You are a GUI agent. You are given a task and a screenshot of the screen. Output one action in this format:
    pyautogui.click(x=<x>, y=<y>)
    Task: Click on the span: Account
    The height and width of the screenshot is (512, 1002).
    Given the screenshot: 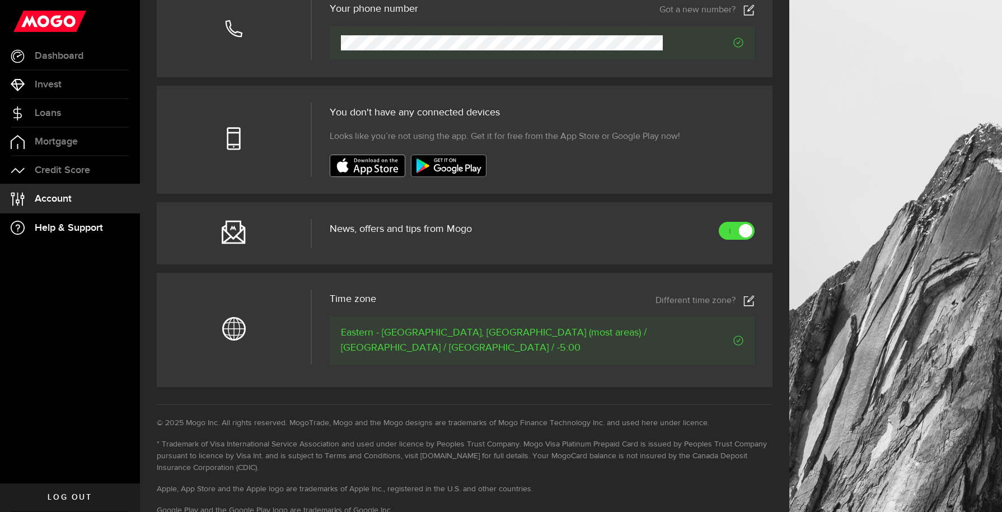 What is the action you would take?
    pyautogui.click(x=53, y=199)
    